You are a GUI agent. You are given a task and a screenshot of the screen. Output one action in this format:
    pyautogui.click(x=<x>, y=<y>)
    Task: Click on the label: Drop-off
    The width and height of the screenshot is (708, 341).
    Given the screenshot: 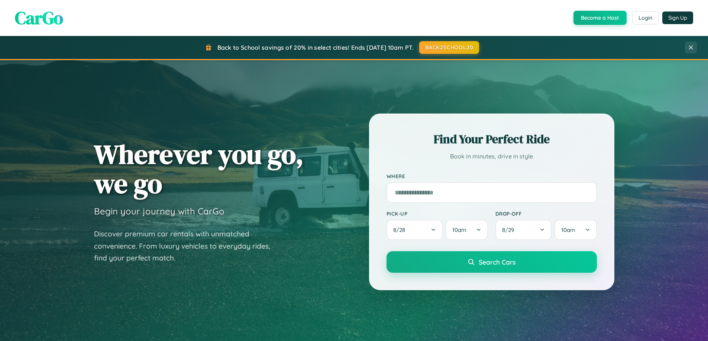 What is the action you would take?
    pyautogui.click(x=546, y=214)
    